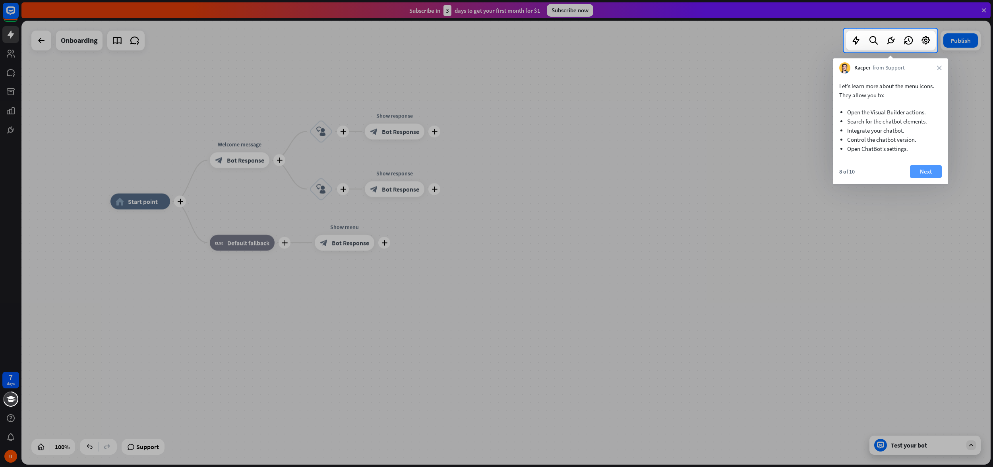 The height and width of the screenshot is (467, 993). What do you see at coordinates (939, 68) in the screenshot?
I see `i: close` at bounding box center [939, 68].